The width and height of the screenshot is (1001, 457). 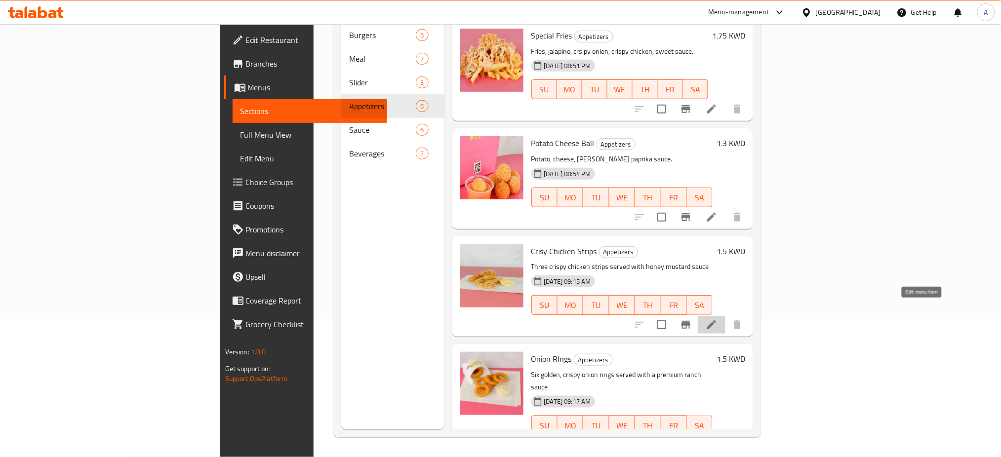 What do you see at coordinates (393, 130) in the screenshot?
I see `div: Sauce6` at bounding box center [393, 130].